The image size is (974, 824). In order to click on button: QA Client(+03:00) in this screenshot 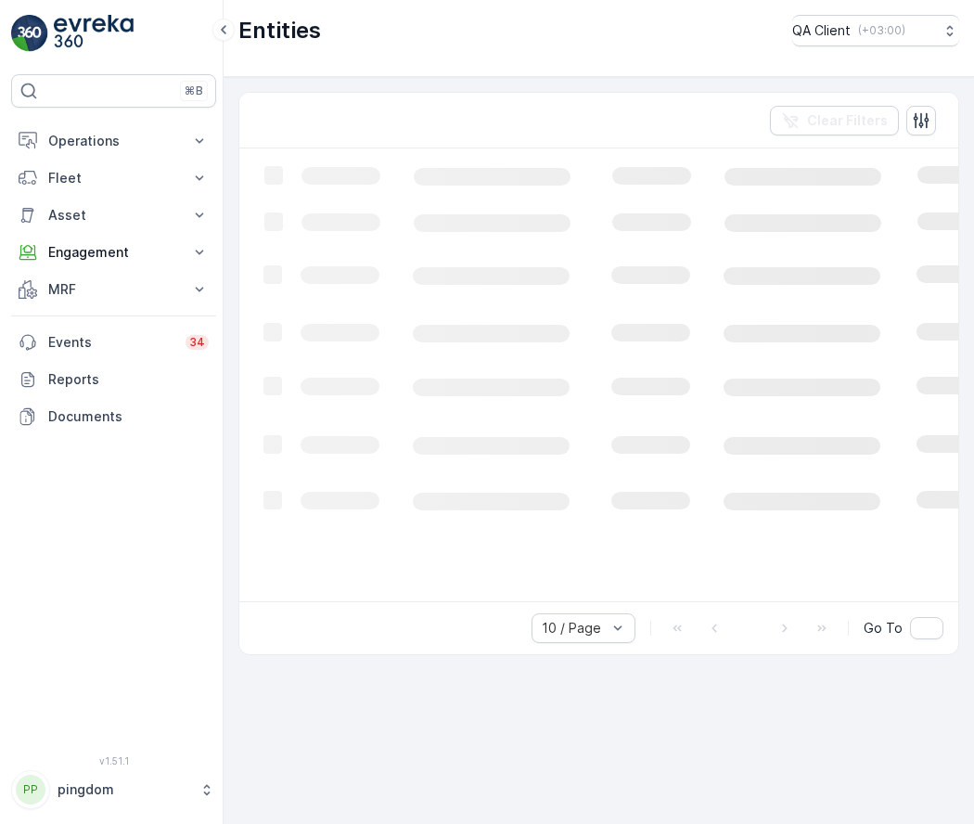, I will do `click(876, 31)`.